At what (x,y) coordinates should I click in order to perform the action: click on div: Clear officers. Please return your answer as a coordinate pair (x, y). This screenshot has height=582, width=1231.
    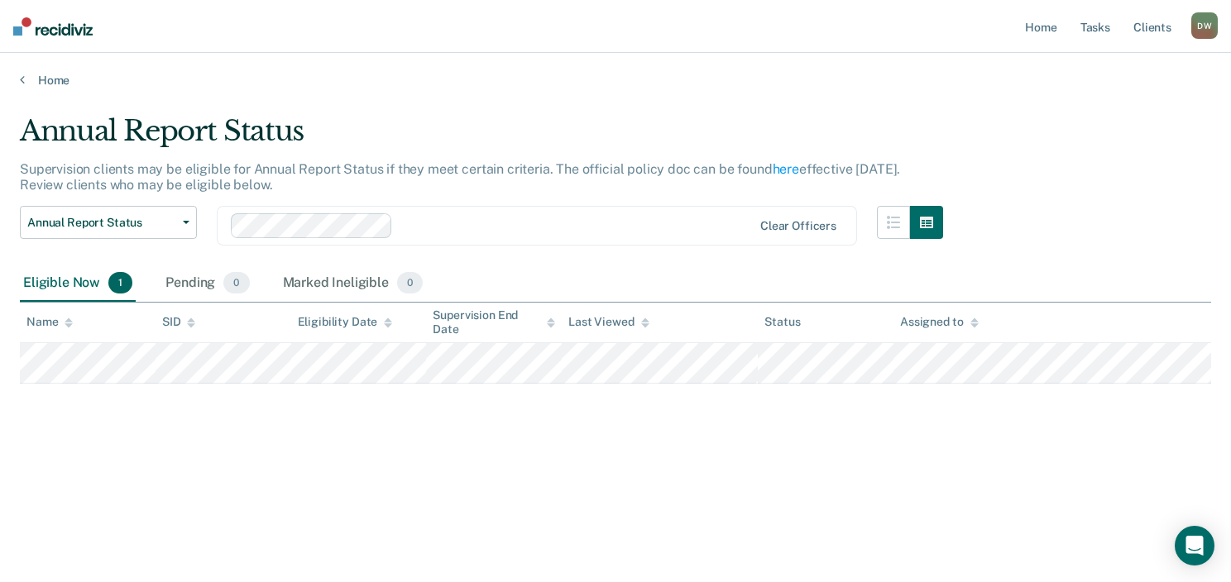
    Looking at the image, I should click on (798, 226).